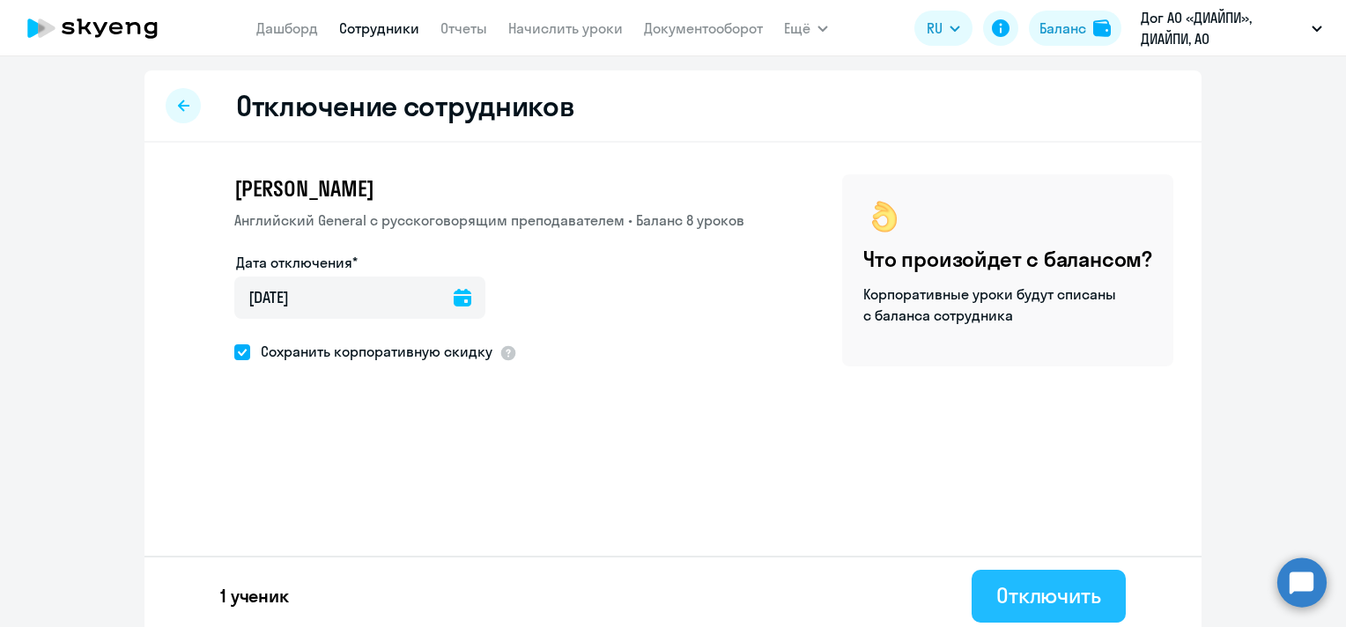 The image size is (1346, 627). What do you see at coordinates (405, 106) in the screenshot?
I see `h2: Отключение сотрудников` at bounding box center [405, 106].